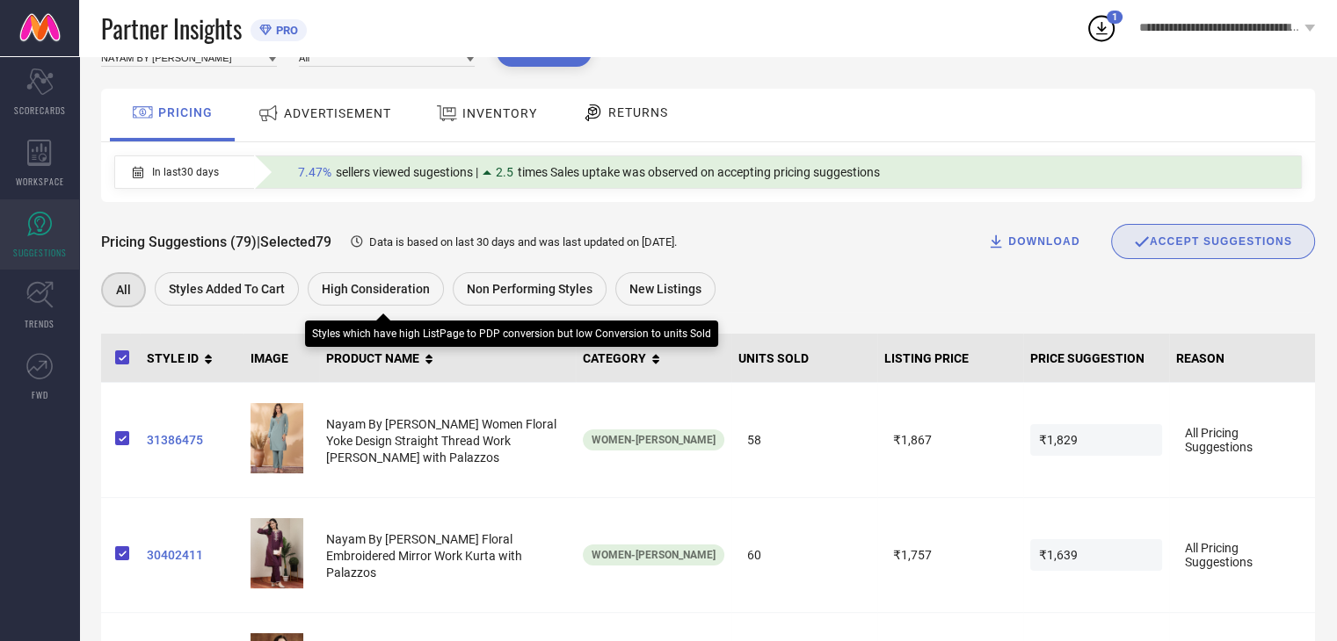 This screenshot has height=641, width=1337. I want to click on img: DzMfKdje_96c214bacd8244cf8b3dfe00787e1669.jpg, so click(277, 438).